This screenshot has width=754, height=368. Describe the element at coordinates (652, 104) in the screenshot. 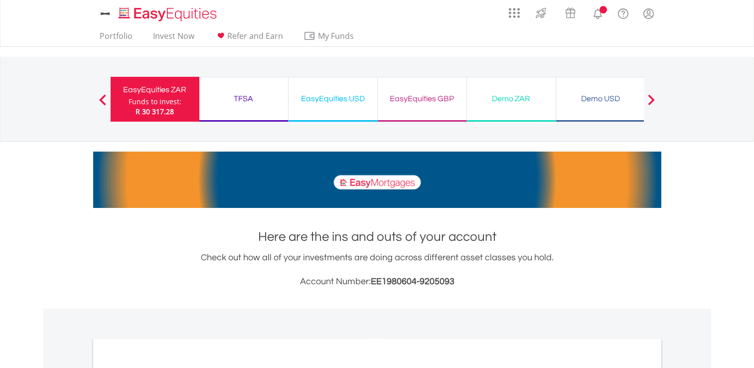

I see `button: Next` at that location.